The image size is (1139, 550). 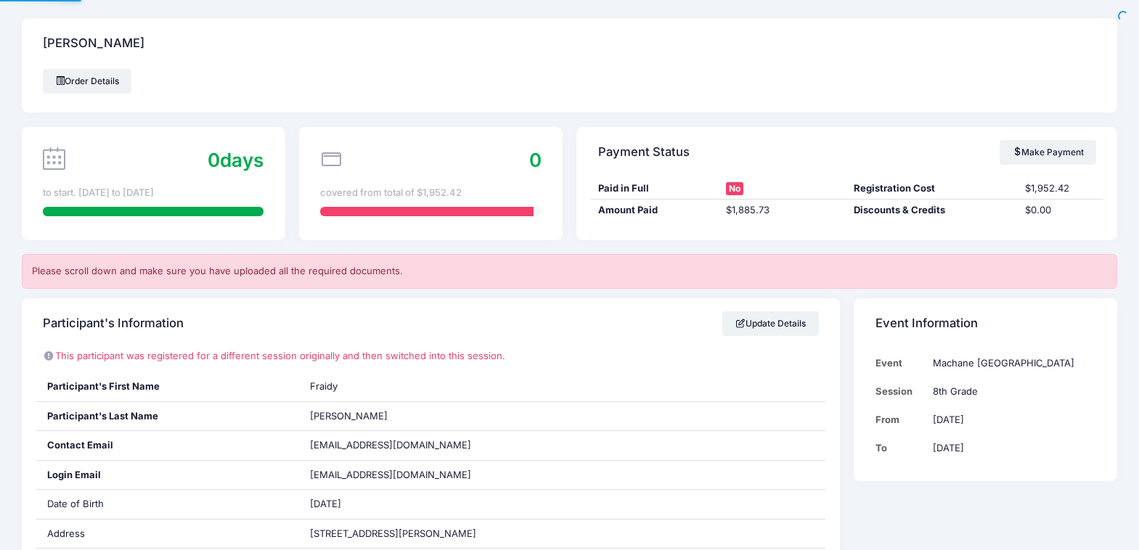 I want to click on div: Participant's First Name, so click(x=168, y=387).